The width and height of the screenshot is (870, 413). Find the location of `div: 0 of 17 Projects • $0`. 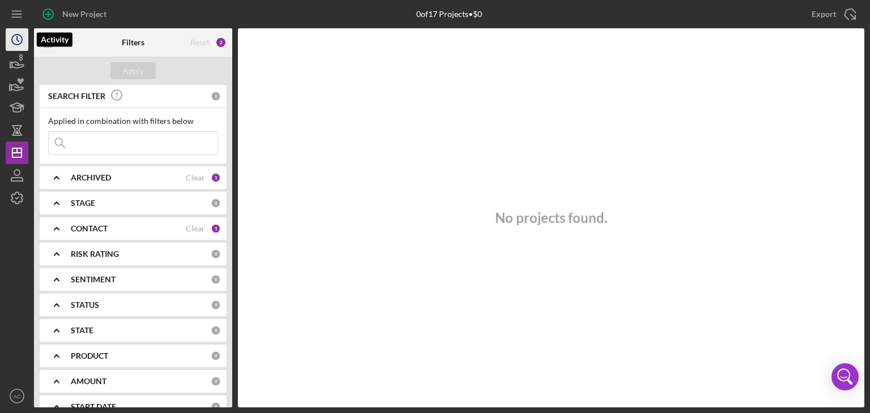

div: 0 of 17 Projects • $0 is located at coordinates (449, 14).